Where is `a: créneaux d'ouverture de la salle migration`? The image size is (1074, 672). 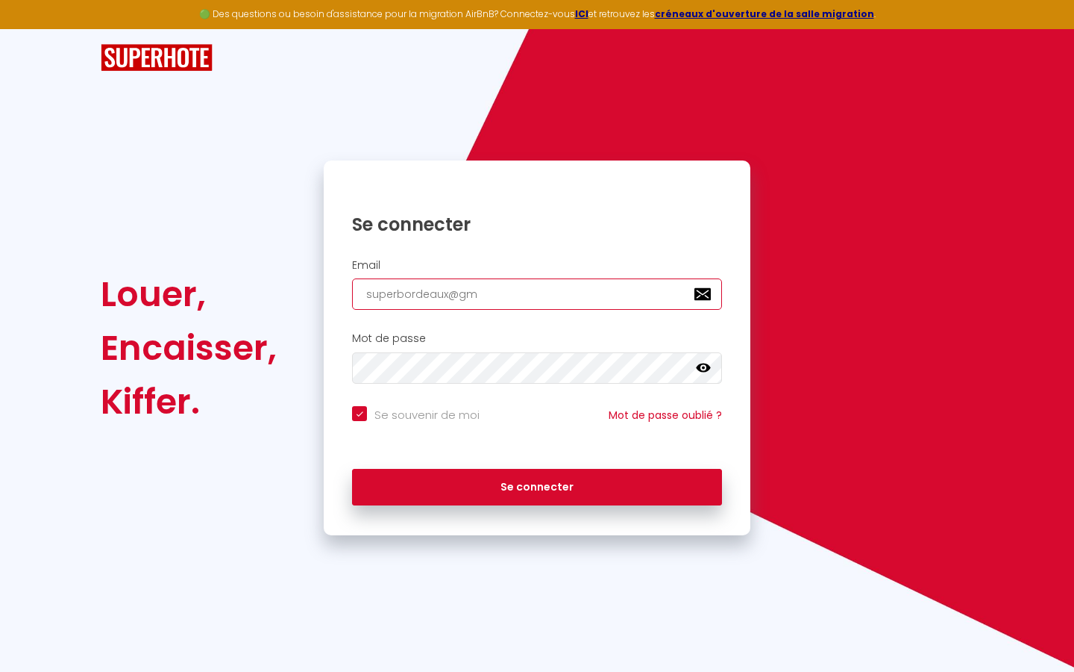
a: créneaux d'ouverture de la salle migration is located at coordinates (765, 13).